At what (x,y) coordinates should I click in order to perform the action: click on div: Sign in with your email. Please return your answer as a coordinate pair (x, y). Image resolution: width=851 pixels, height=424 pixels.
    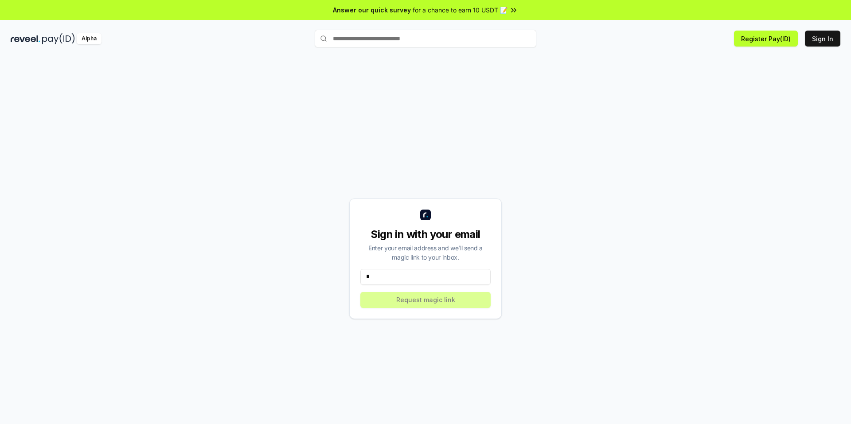
    Looking at the image, I should click on (426, 235).